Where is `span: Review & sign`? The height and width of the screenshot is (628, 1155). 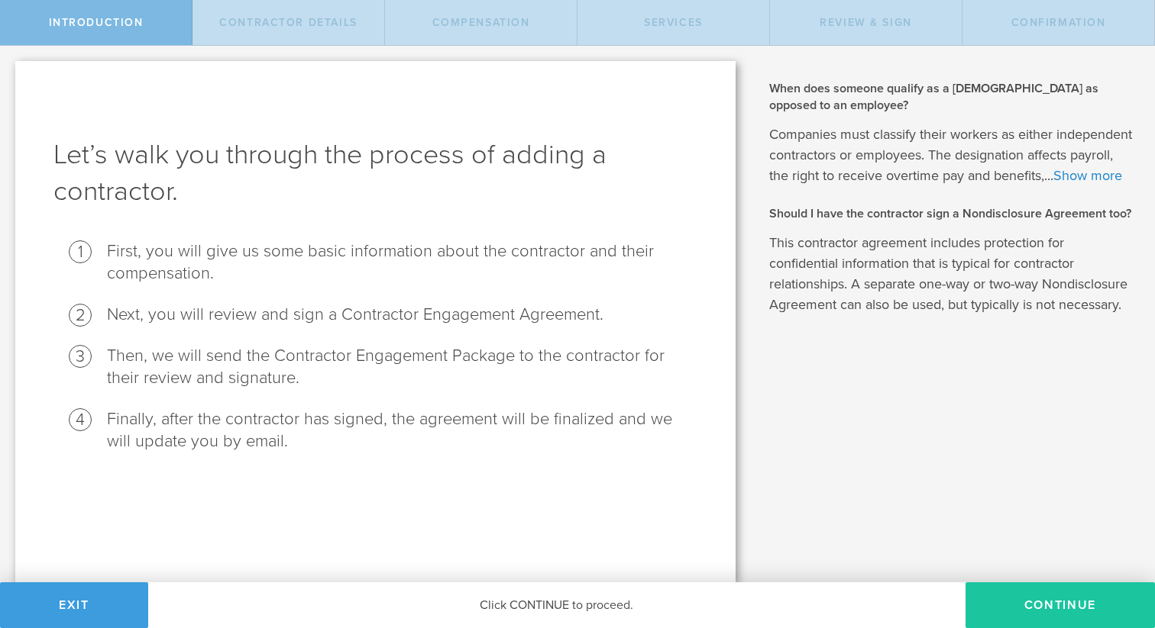 span: Review & sign is located at coordinates (865, 22).